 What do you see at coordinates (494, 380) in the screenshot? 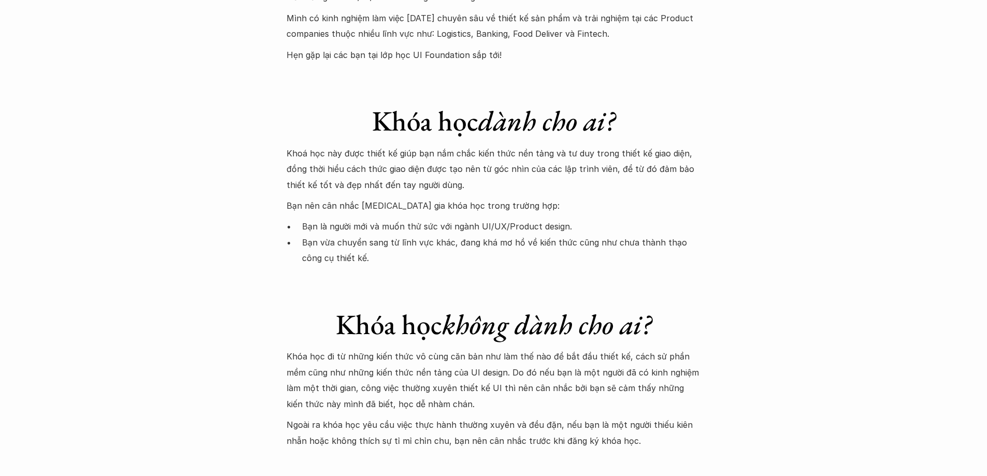
I see `p: Khóa học đi từ những kiến thức vô cùng căn bản như làm thế nào để bắt đầu thiết kế, cách sử phần ...` at bounding box center [494, 380].